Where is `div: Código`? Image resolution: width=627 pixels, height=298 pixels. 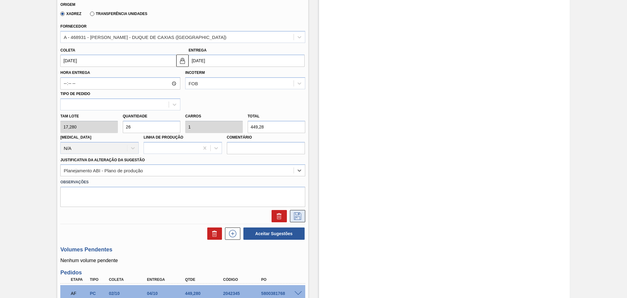
div: Código is located at coordinates (243, 279).